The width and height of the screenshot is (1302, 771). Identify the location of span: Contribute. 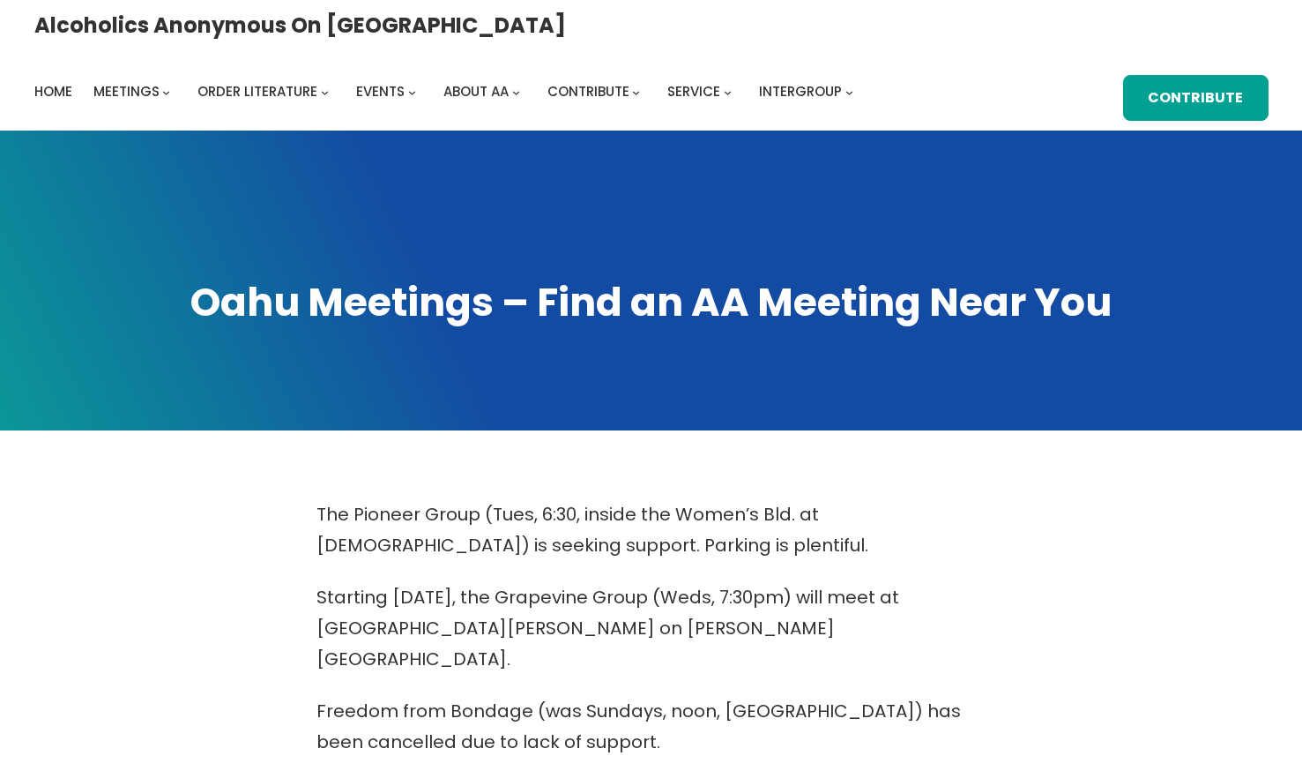
(588, 91).